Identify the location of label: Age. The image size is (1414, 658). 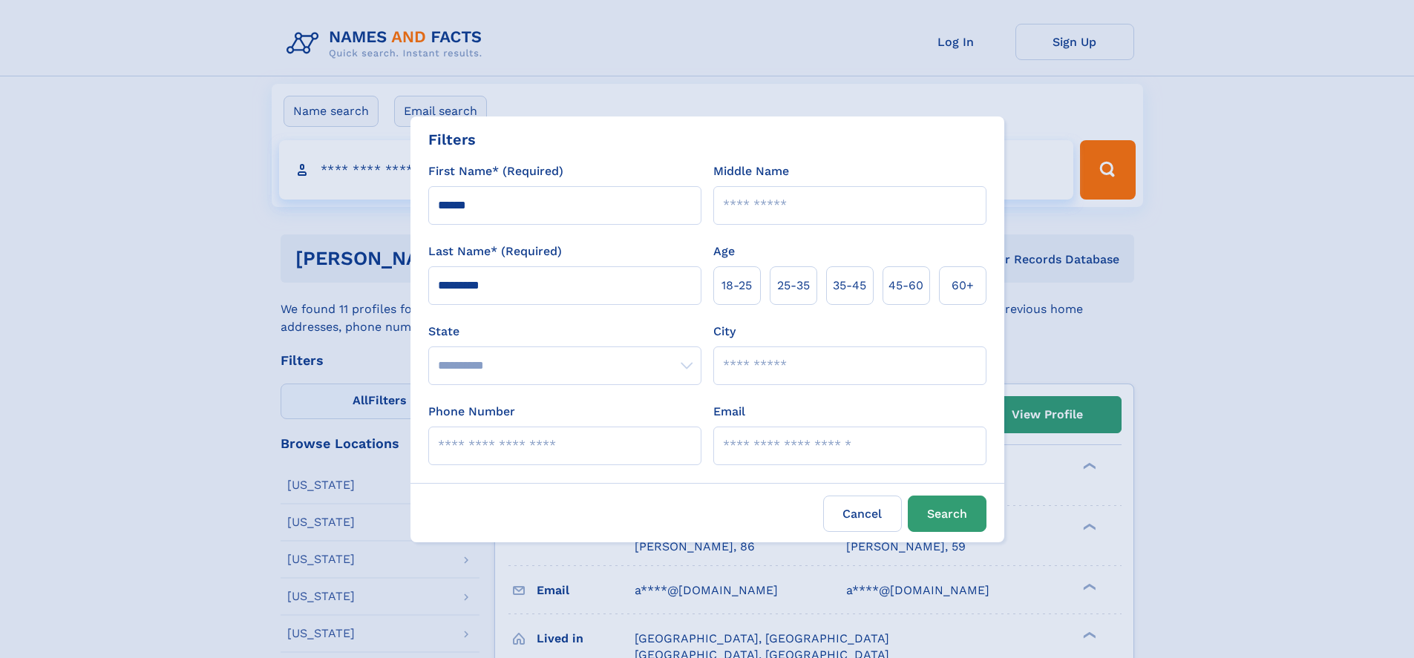
(724, 252).